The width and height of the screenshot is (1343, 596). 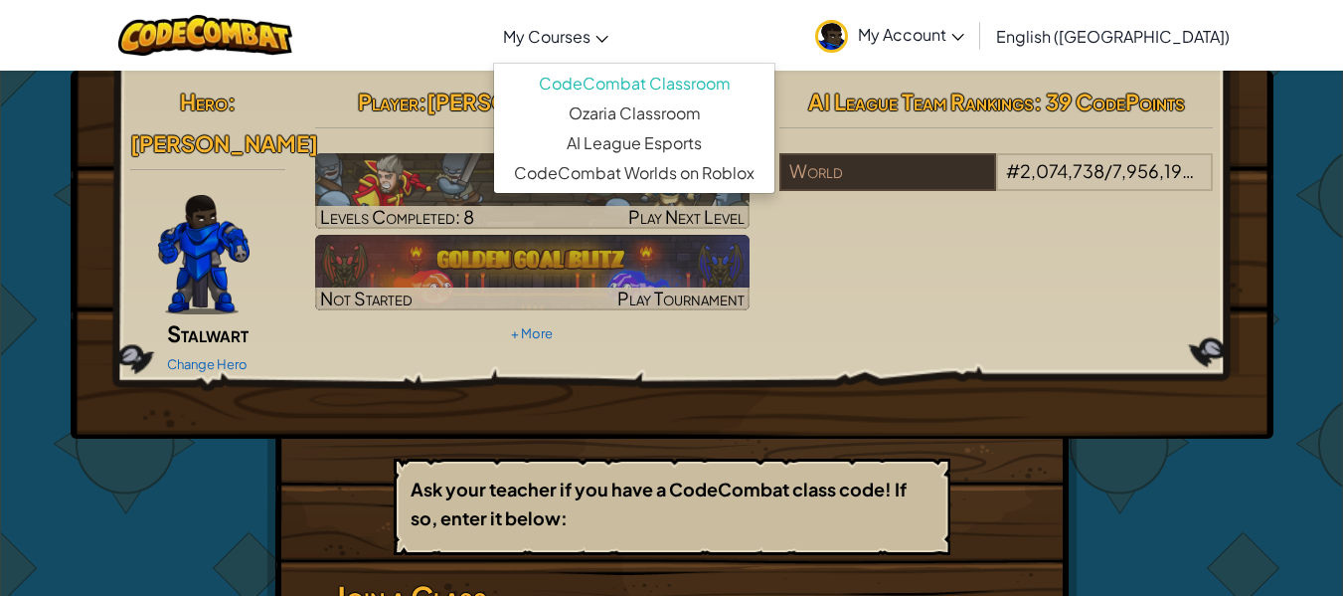 I want to click on a: AI League Esports, so click(x=634, y=143).